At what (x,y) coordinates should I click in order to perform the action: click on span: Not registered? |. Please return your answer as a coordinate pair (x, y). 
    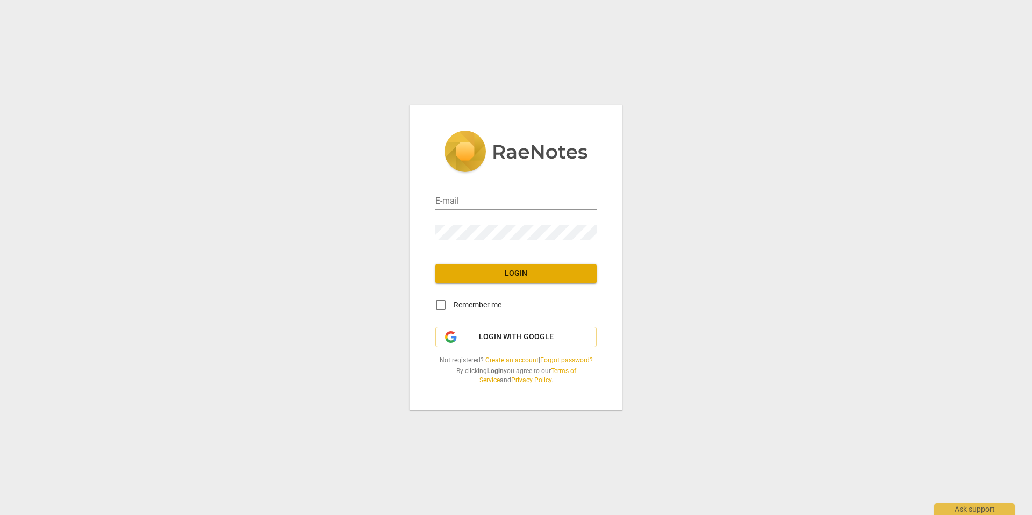
    Looking at the image, I should click on (516, 360).